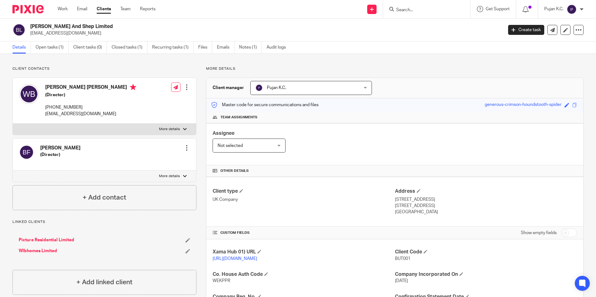 The width and height of the screenshot is (596, 297). I want to click on a: Open tasks (1), so click(52, 47).